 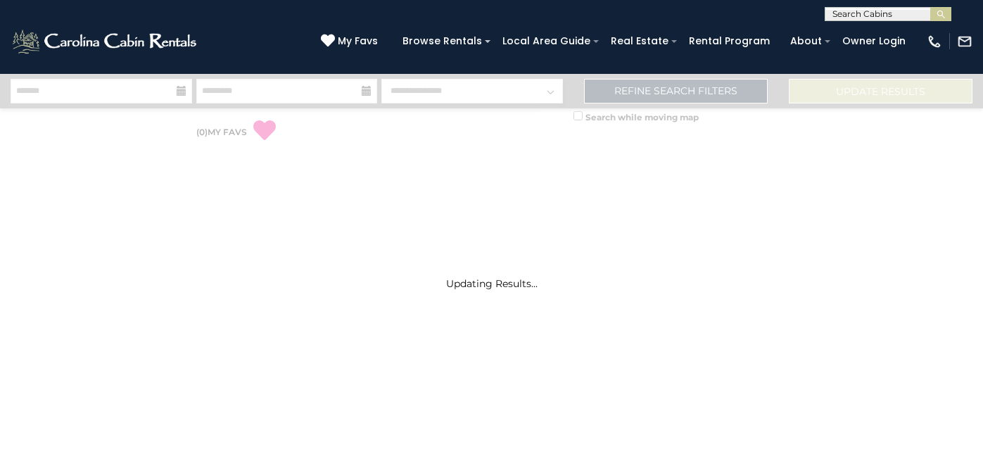 What do you see at coordinates (639, 41) in the screenshot?
I see `a: Real Estate` at bounding box center [639, 41].